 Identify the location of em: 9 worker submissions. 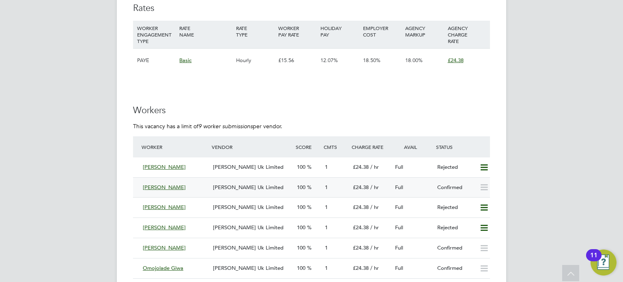
(226, 126).